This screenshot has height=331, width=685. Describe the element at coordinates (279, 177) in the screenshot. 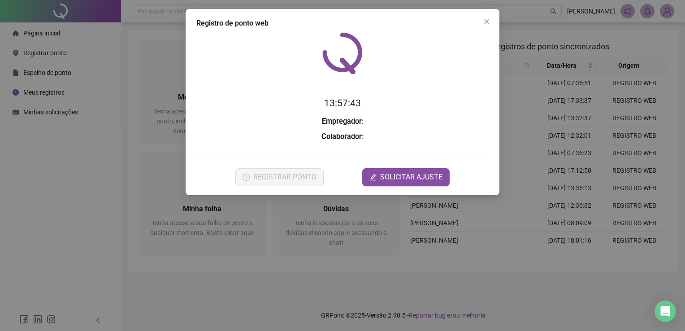

I see `button: REGISTRAR PONTO` at that location.